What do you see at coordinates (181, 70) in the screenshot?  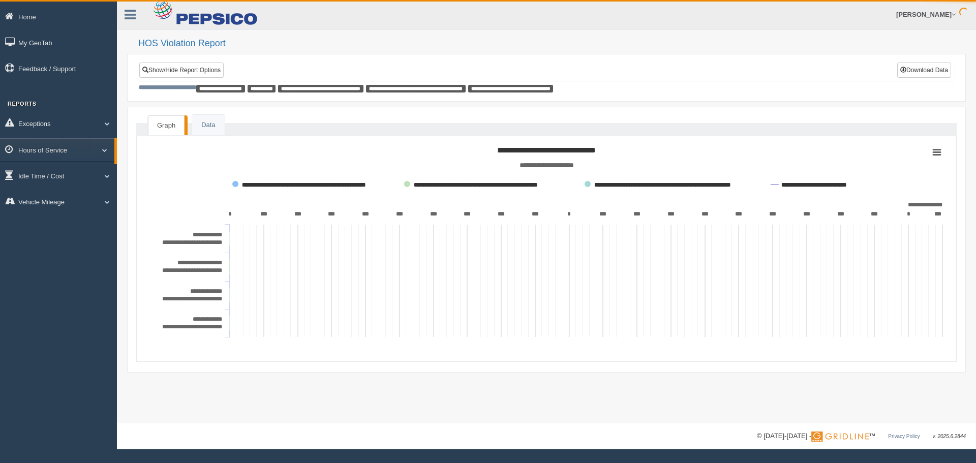 I see `a: Show/Hide Report Options` at bounding box center [181, 70].